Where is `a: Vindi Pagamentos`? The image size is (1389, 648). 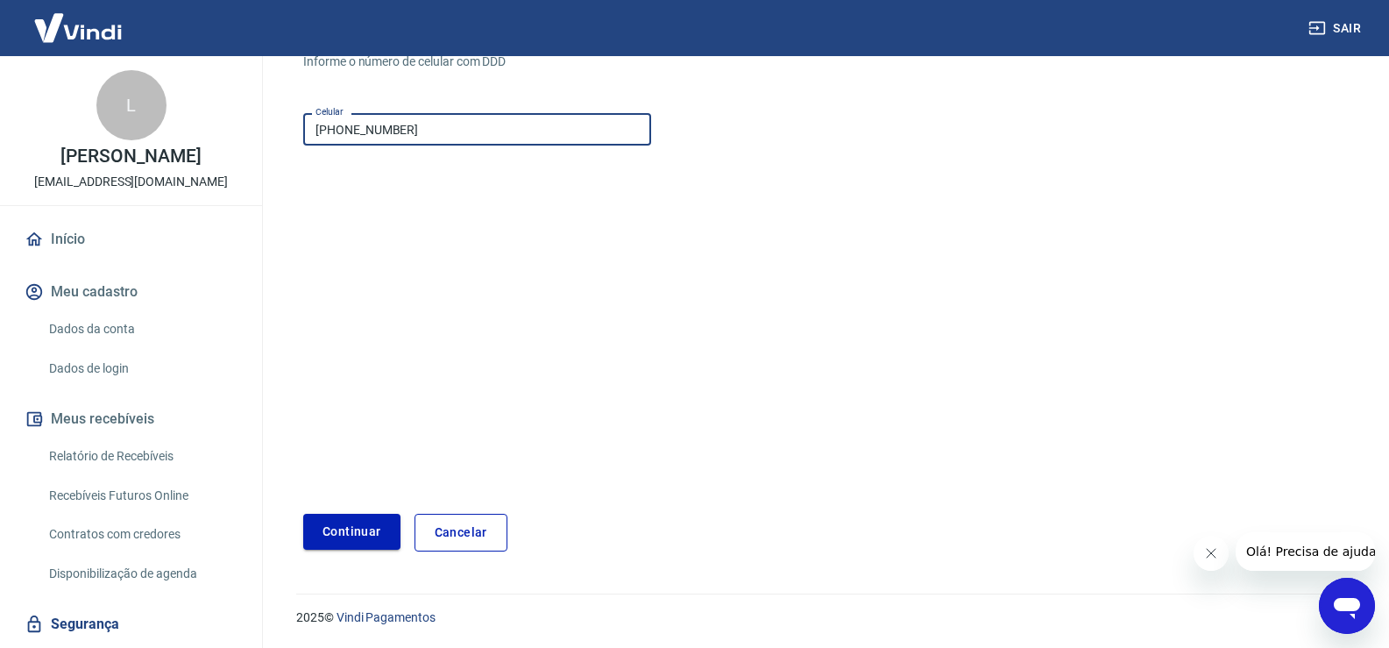
a: Vindi Pagamentos is located at coordinates (386, 617).